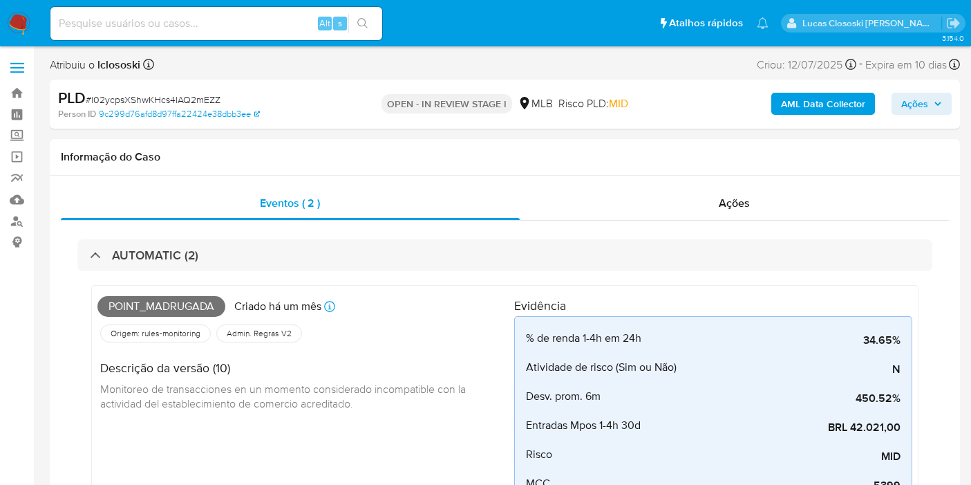 This screenshot has width=971, height=485. What do you see at coordinates (340, 23) in the screenshot?
I see `span: s` at bounding box center [340, 23].